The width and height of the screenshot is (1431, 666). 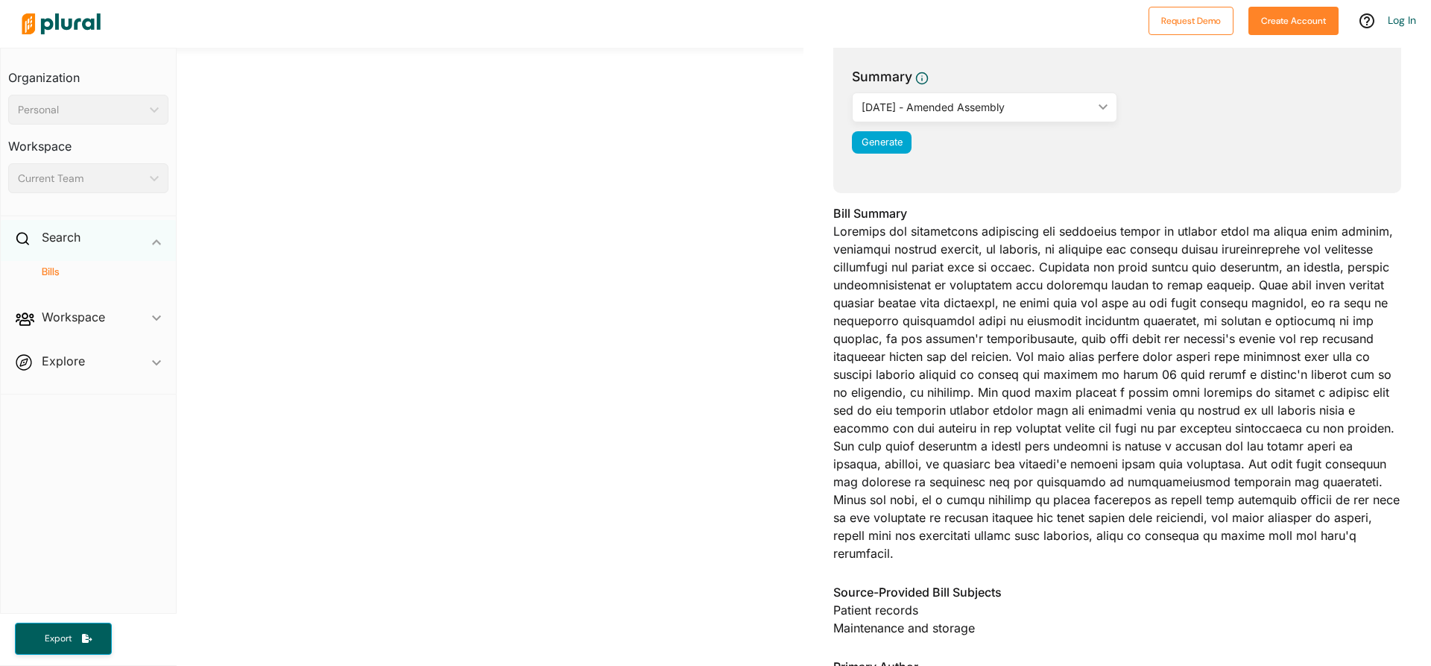 What do you see at coordinates (92, 271) in the screenshot?
I see `a: Bills` at bounding box center [92, 271].